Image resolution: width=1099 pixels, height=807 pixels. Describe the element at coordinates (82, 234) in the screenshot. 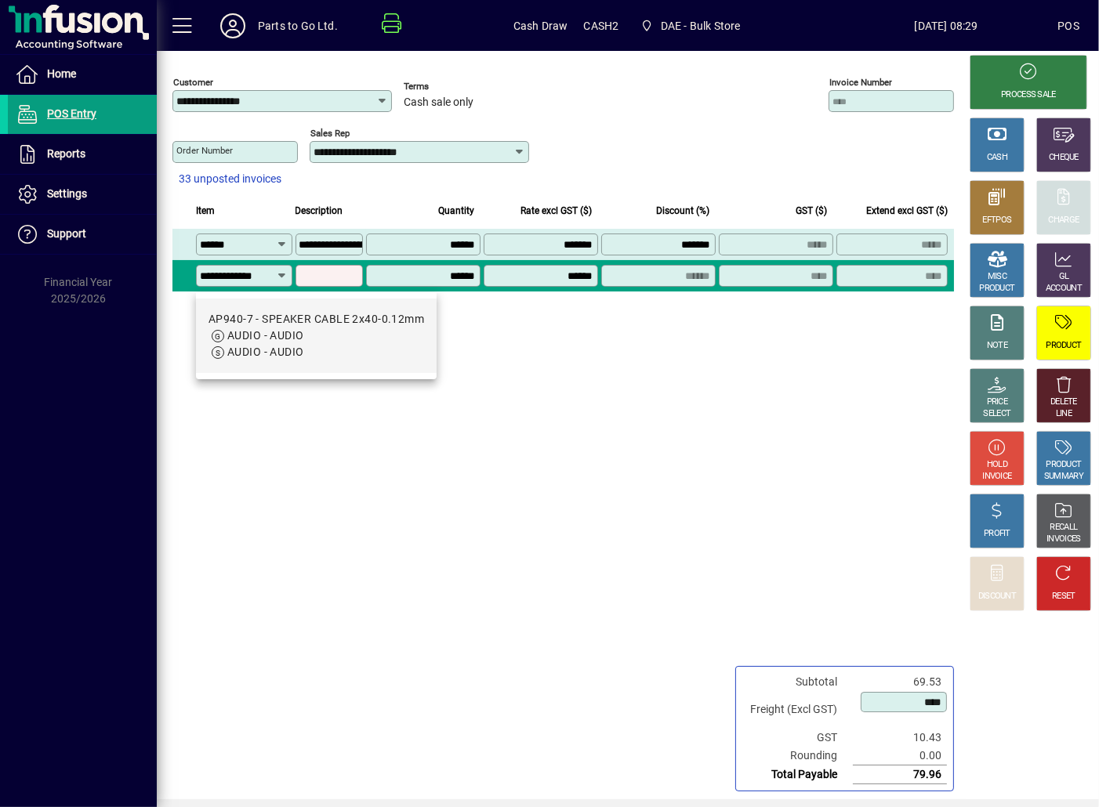

I see `a: Support` at that location.